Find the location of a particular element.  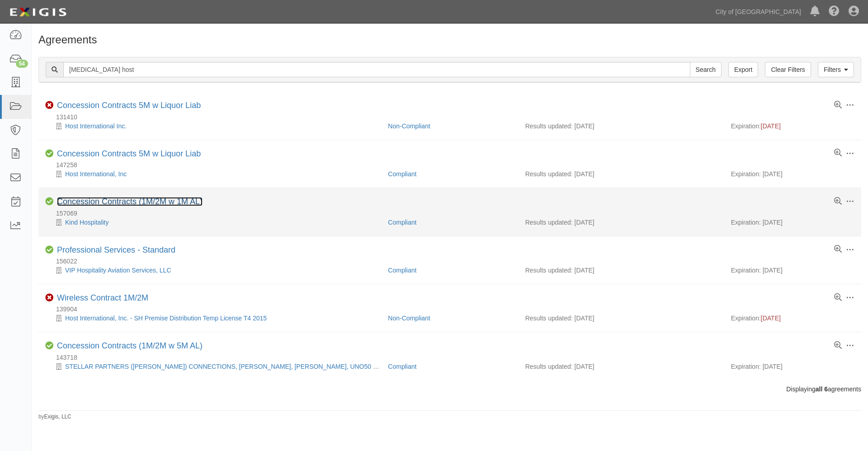

div: Host International, Inc is located at coordinates (213, 174).